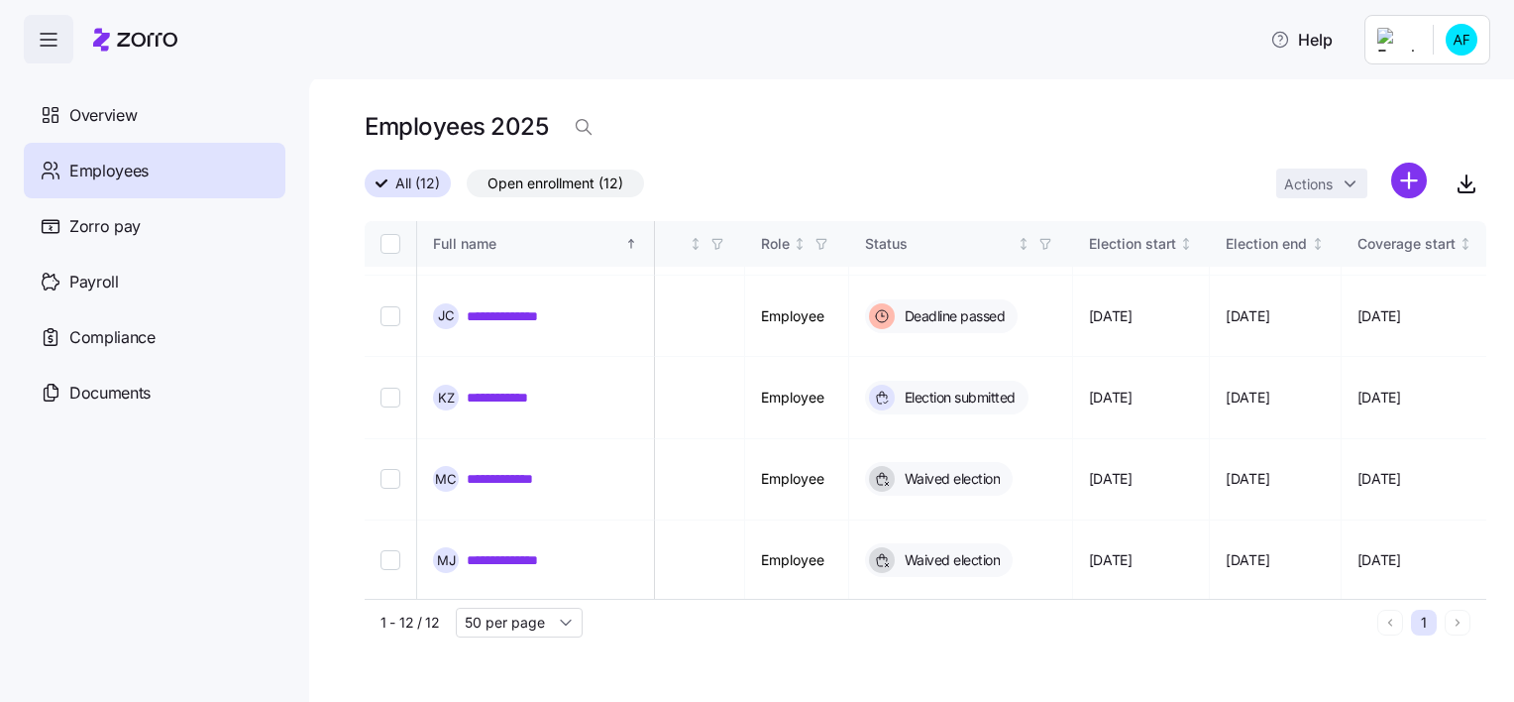 The width and height of the screenshot is (1514, 702). Describe the element at coordinates (536, 244) in the screenshot. I see `th: Full nameSorted ascending` at that location.